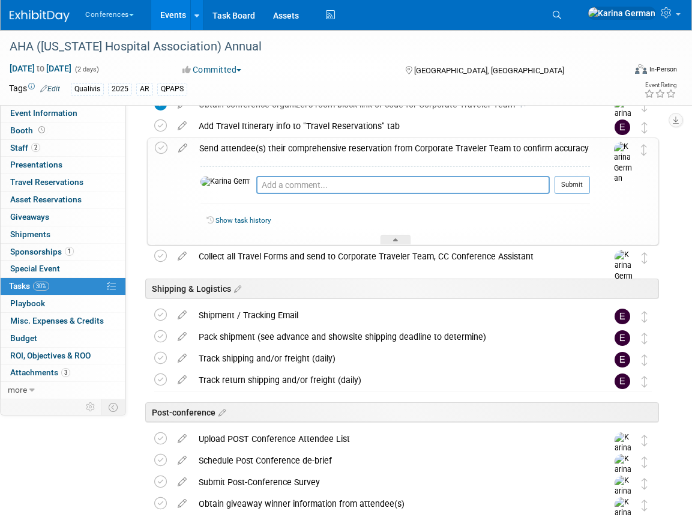 The width and height of the screenshot is (692, 520). Describe the element at coordinates (391, 461) in the screenshot. I see `div: Schedule Post Conference de-brief` at that location.